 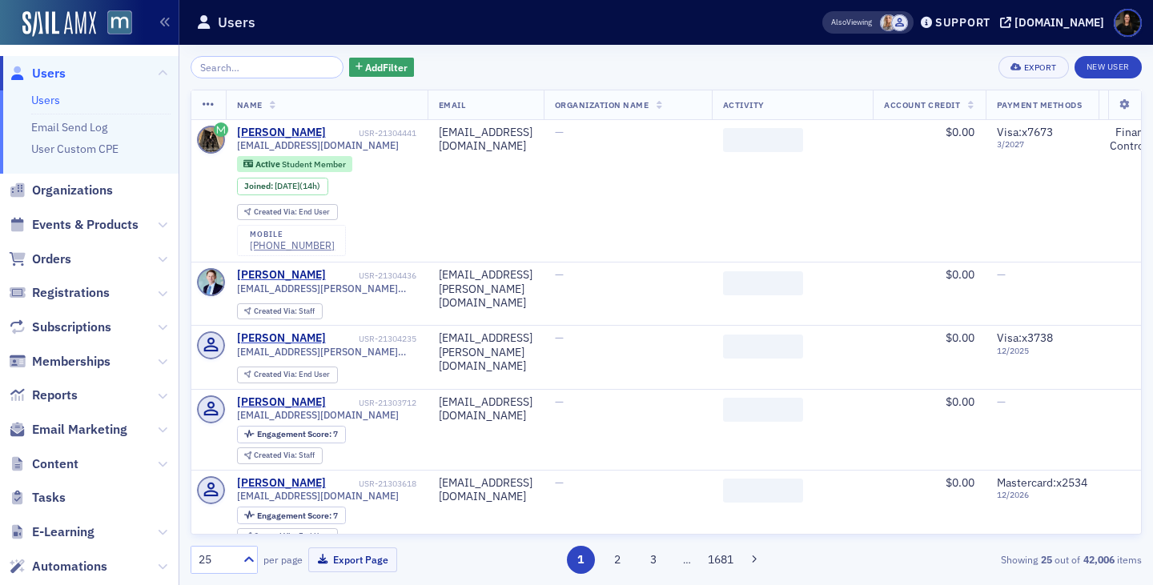 I want to click on div: USR-21304436, so click(x=372, y=275).